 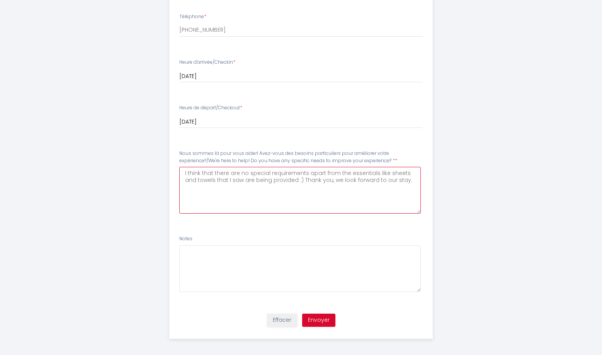 What do you see at coordinates (186, 239) in the screenshot?
I see `label: Notes` at bounding box center [186, 239].